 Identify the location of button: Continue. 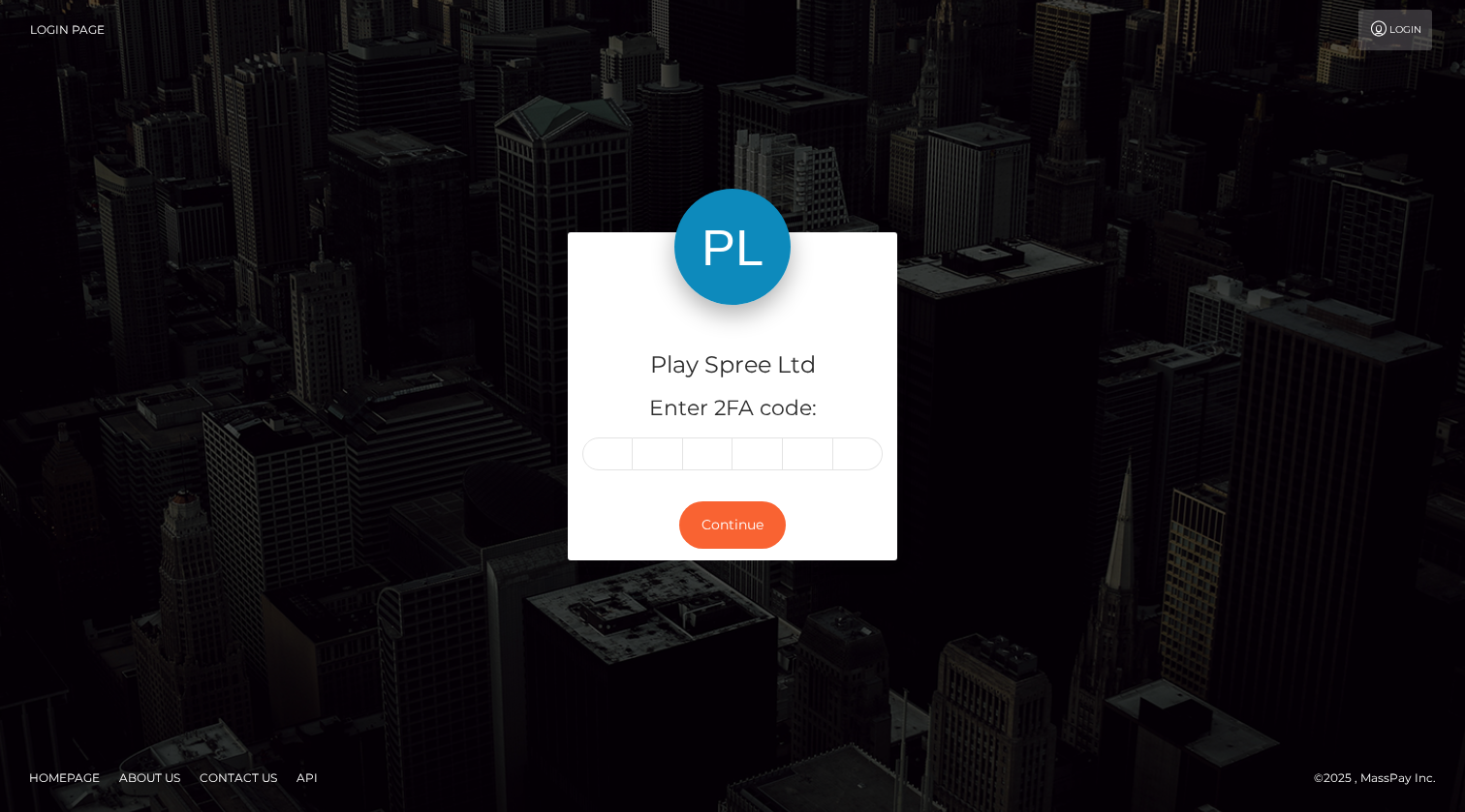
(732, 525).